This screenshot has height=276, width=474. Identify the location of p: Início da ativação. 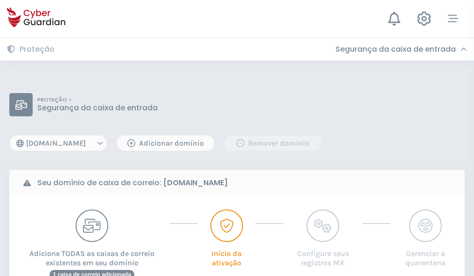
(226, 255).